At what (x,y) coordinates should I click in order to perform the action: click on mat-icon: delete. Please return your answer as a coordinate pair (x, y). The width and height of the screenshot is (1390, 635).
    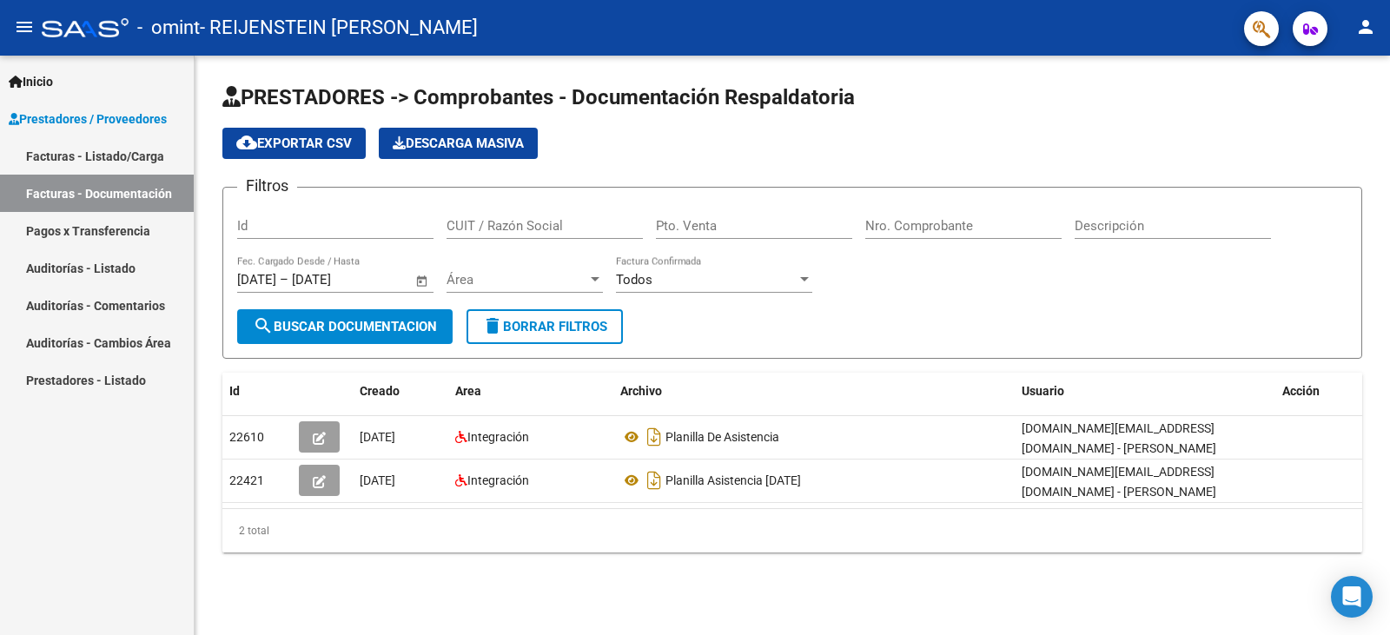
    Looking at the image, I should click on (492, 326).